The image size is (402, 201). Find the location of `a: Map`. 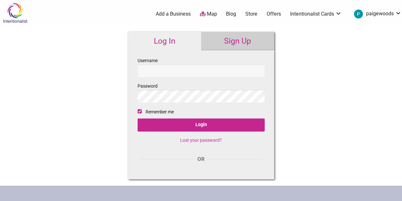

a: Map is located at coordinates (208, 14).